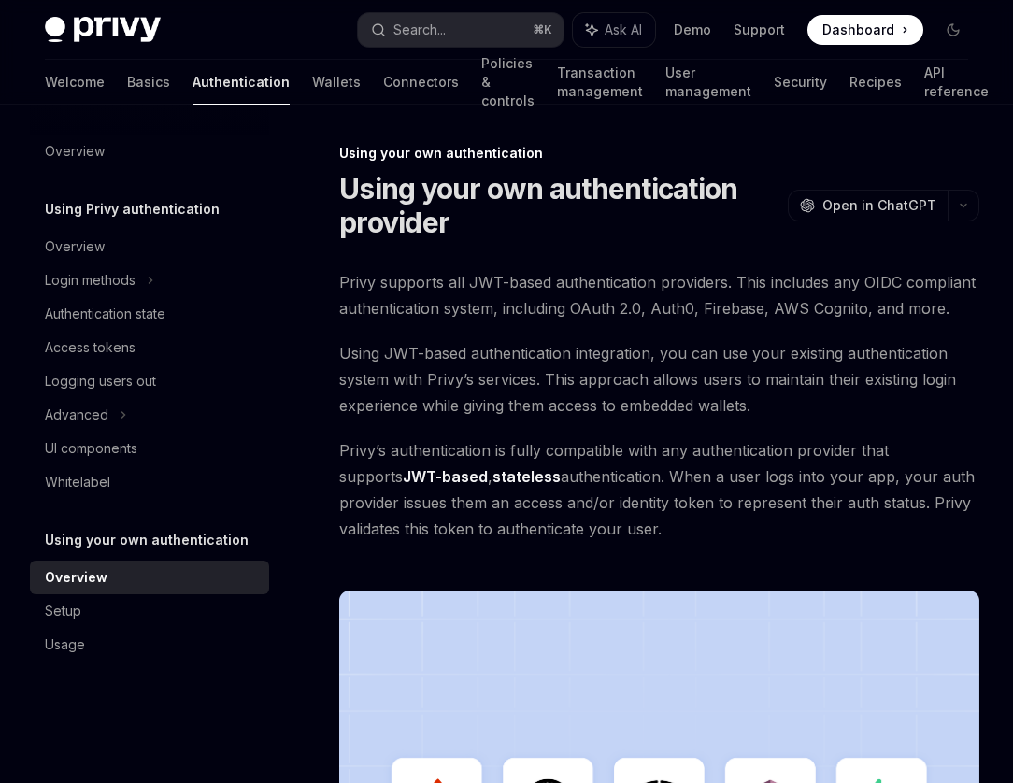  I want to click on h1: Using your own authentication provider, so click(560, 205).